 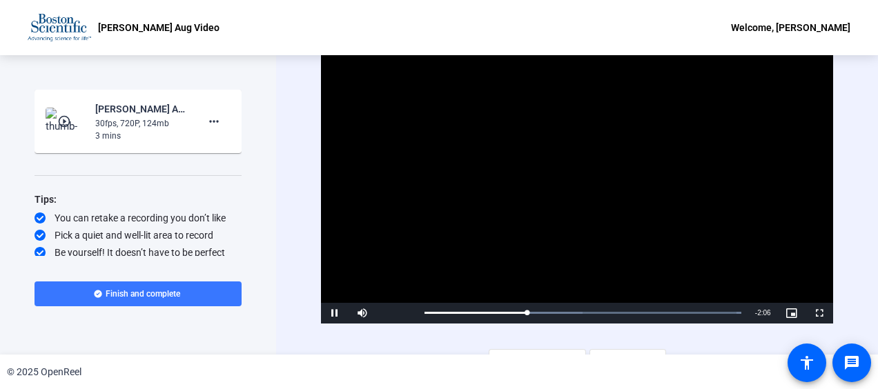 What do you see at coordinates (214, 121) in the screenshot?
I see `mat-icon: more_horiz` at bounding box center [214, 121].